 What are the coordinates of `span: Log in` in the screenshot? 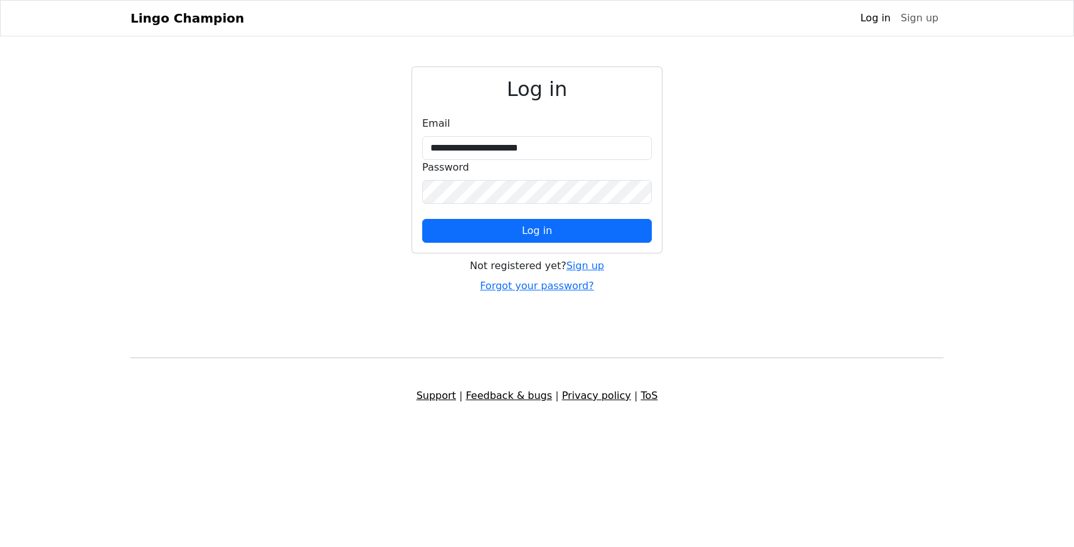 It's located at (537, 230).